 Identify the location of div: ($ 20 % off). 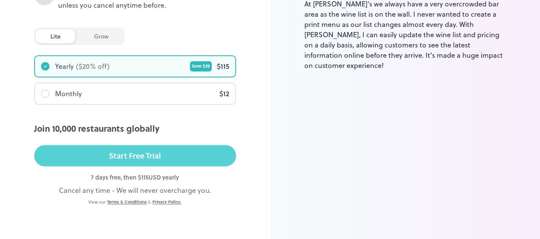
(93, 66).